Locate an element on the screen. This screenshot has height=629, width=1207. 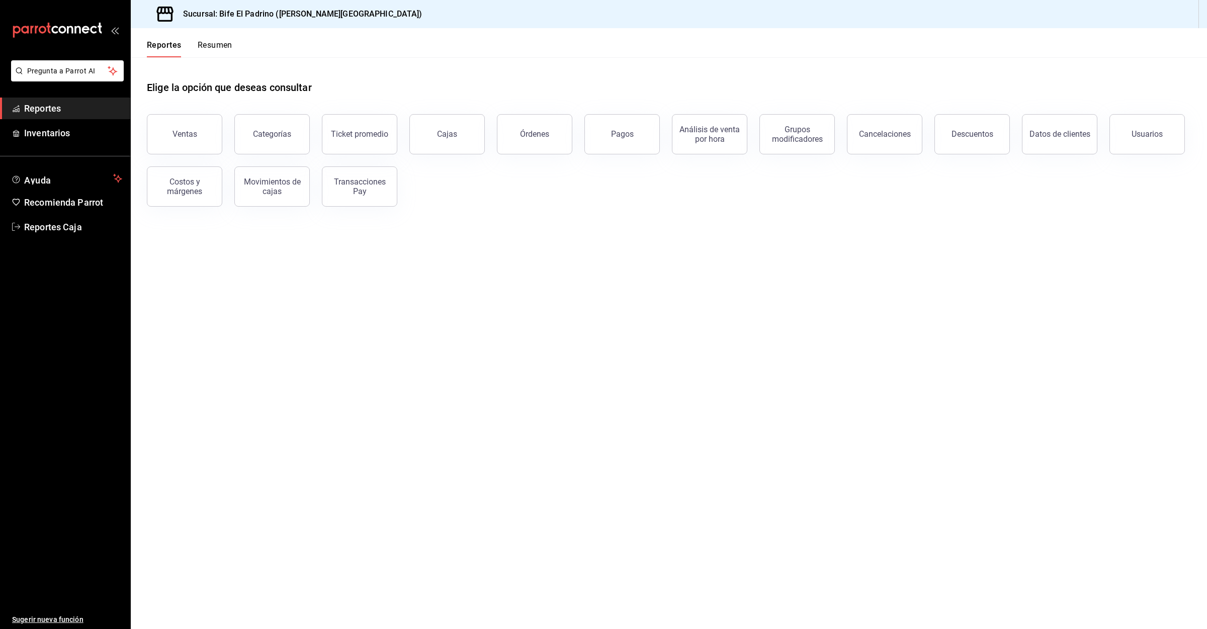
div: Pagos is located at coordinates (622, 134).